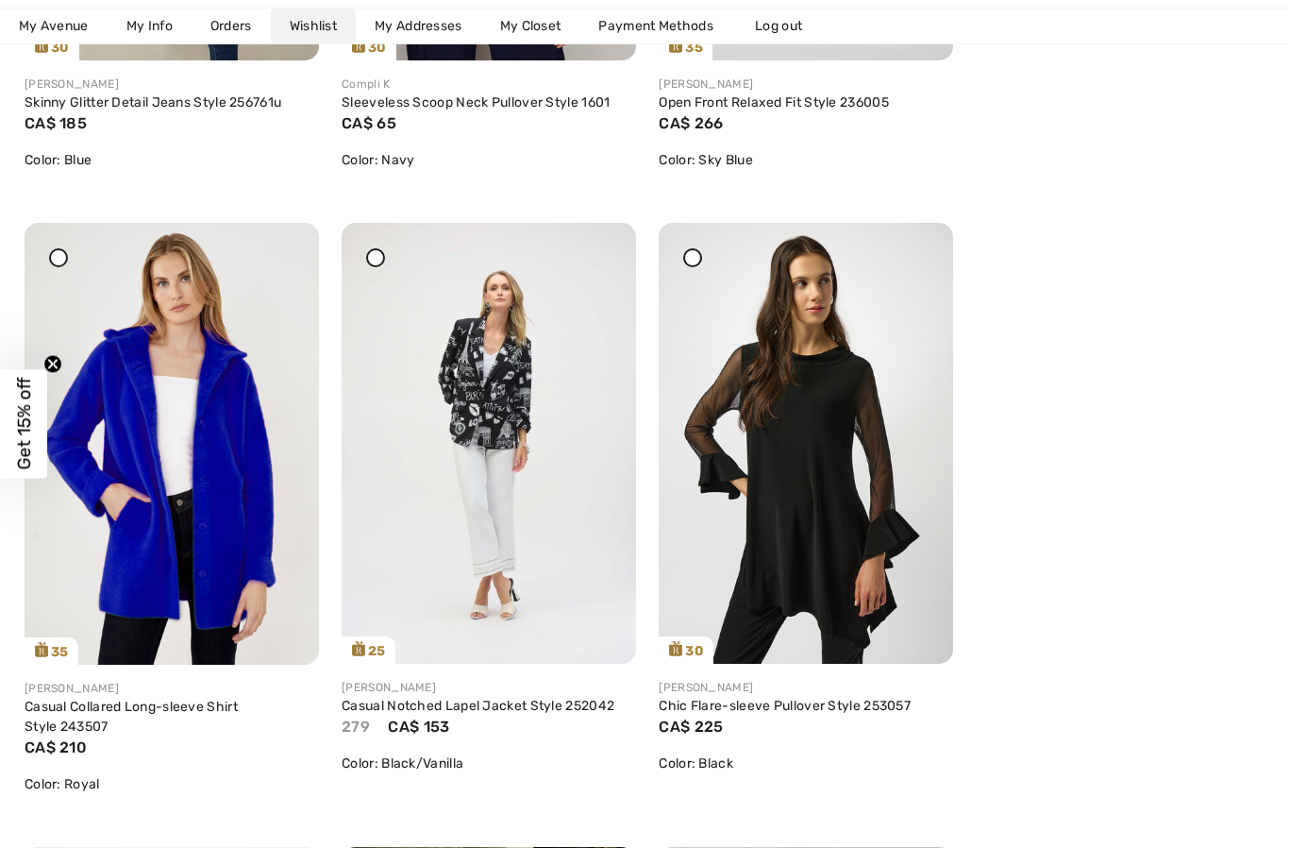  Describe the element at coordinates (153, 102) in the screenshot. I see `a: Skinny Glitter Detail Jeans Style 256761u` at that location.